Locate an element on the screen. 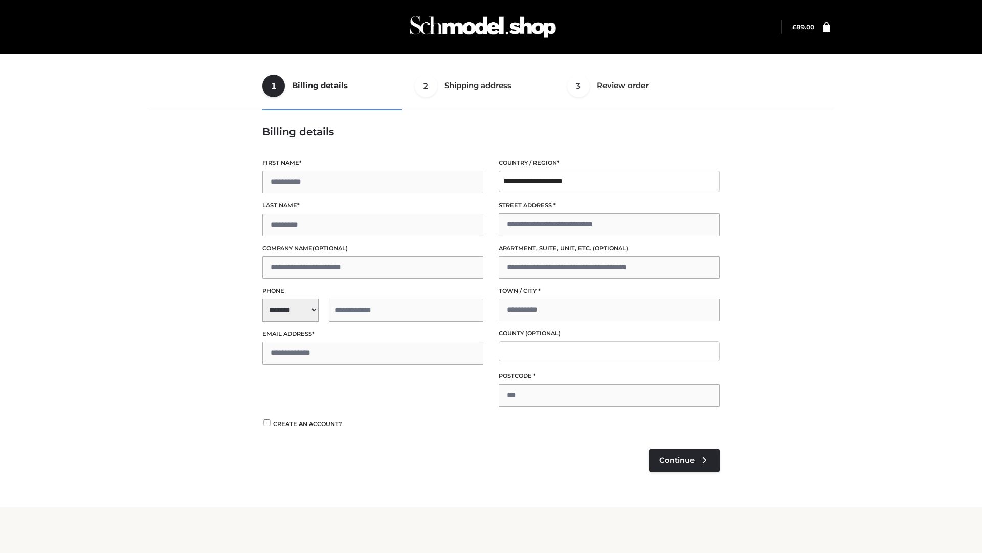  label: Phone is located at coordinates (373, 291).